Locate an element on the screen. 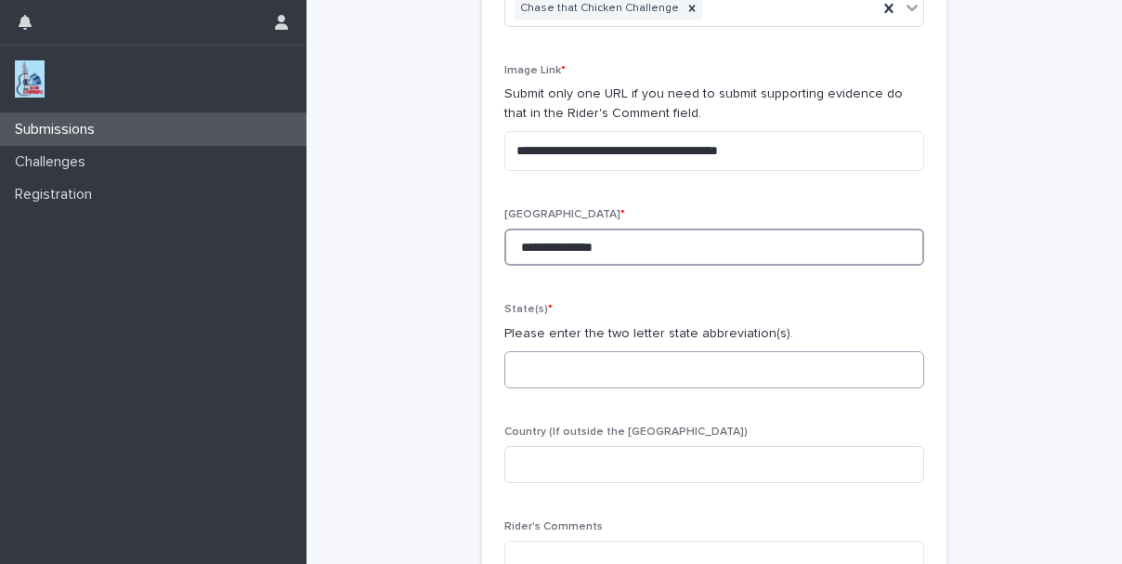  img: jxsLJbdS1eYBI7rVAS4p is located at coordinates (30, 79).